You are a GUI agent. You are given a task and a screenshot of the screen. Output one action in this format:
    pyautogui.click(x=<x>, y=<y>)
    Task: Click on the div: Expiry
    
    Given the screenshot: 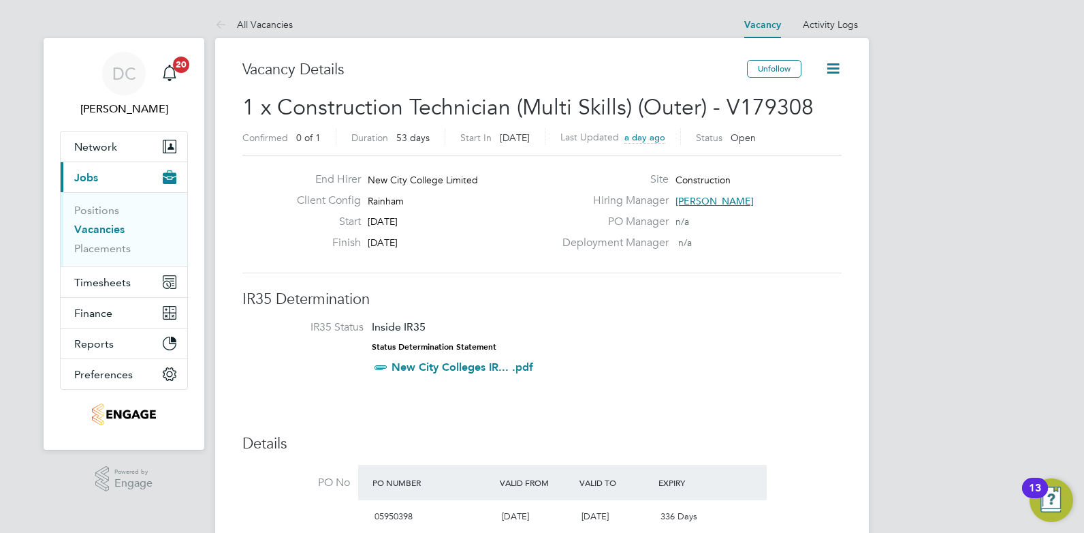 What is the action you would take?
    pyautogui.click(x=695, y=482)
    